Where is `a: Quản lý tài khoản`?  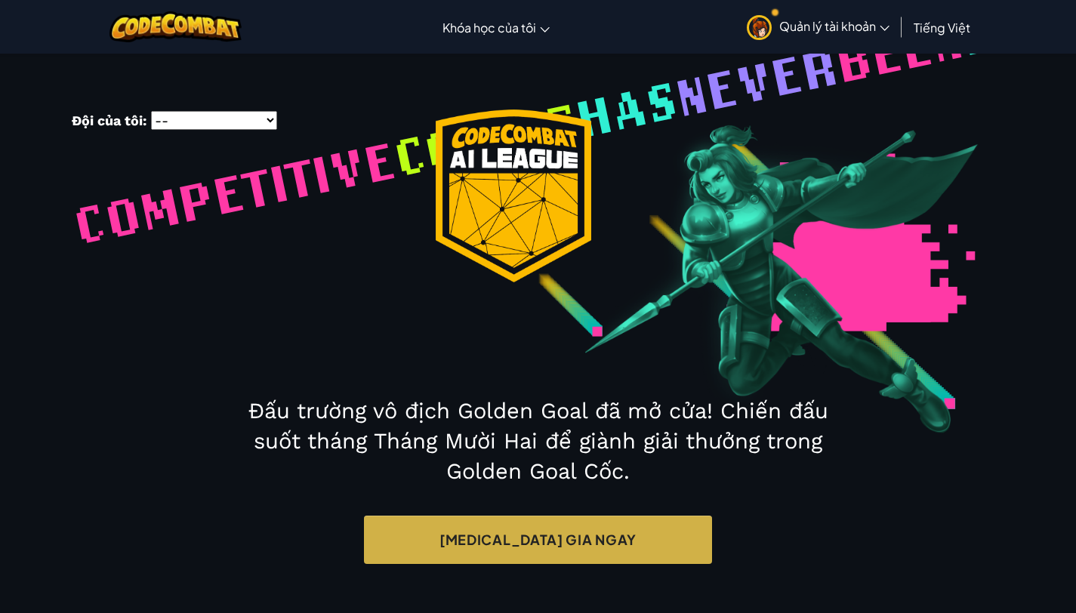
a: Quản lý tài khoản is located at coordinates (818, 26).